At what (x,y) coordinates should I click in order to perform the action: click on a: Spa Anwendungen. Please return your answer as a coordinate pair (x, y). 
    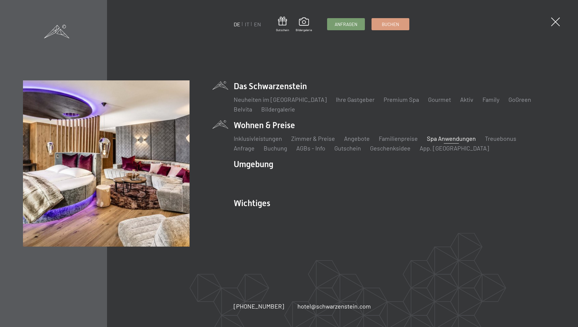
    Looking at the image, I should click on (452, 139).